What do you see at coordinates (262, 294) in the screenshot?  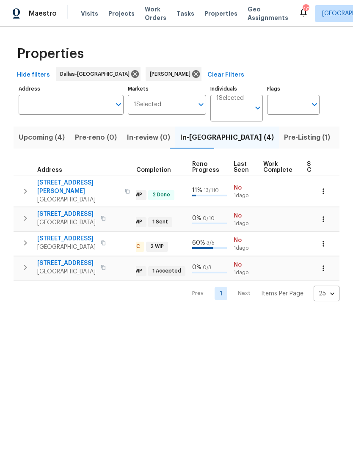 I see `nav: Pagination Navigation` at bounding box center [262, 294].